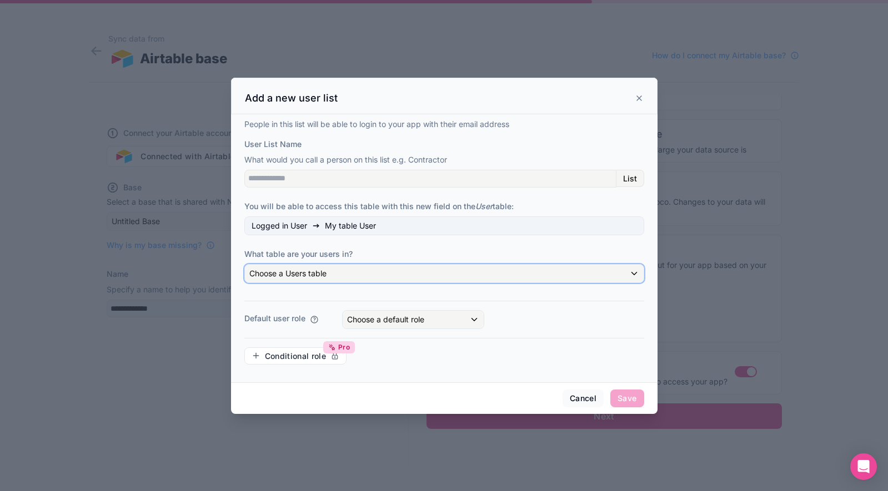  What do you see at coordinates (583, 399) in the screenshot?
I see `button: Cancel` at bounding box center [583, 399].